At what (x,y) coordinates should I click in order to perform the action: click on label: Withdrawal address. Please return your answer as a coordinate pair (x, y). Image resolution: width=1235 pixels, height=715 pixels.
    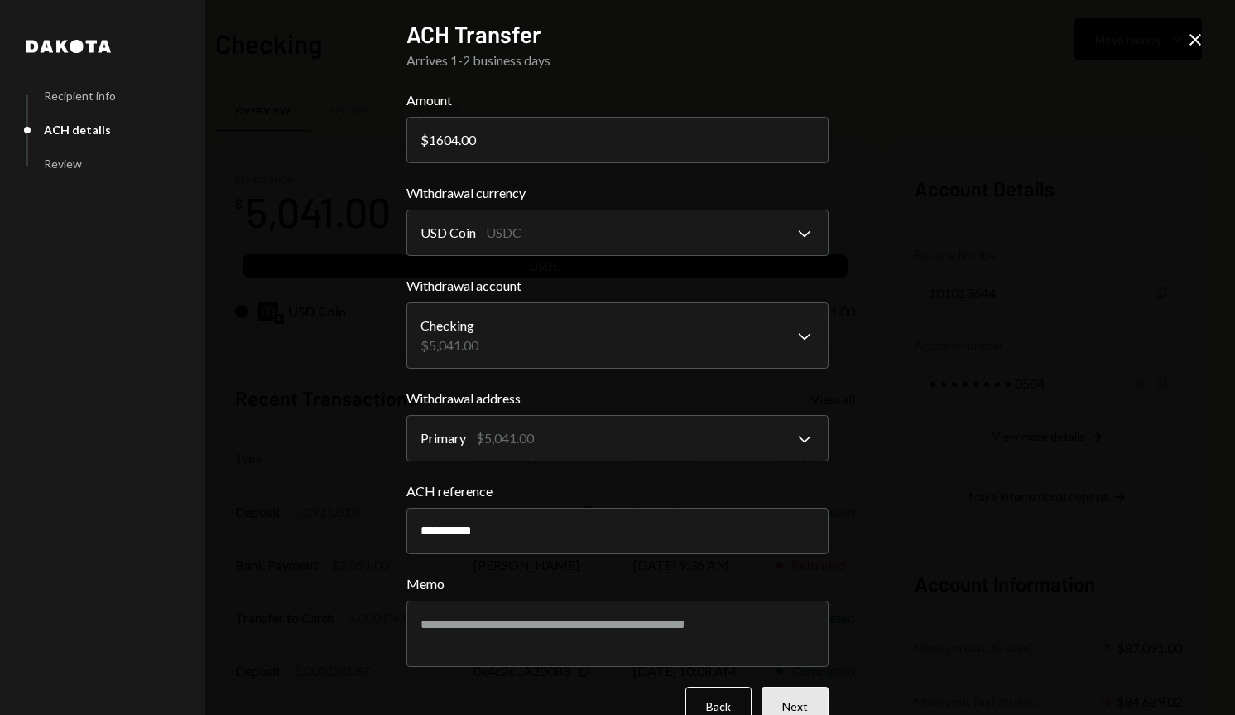
    Looking at the image, I should click on (618, 398).